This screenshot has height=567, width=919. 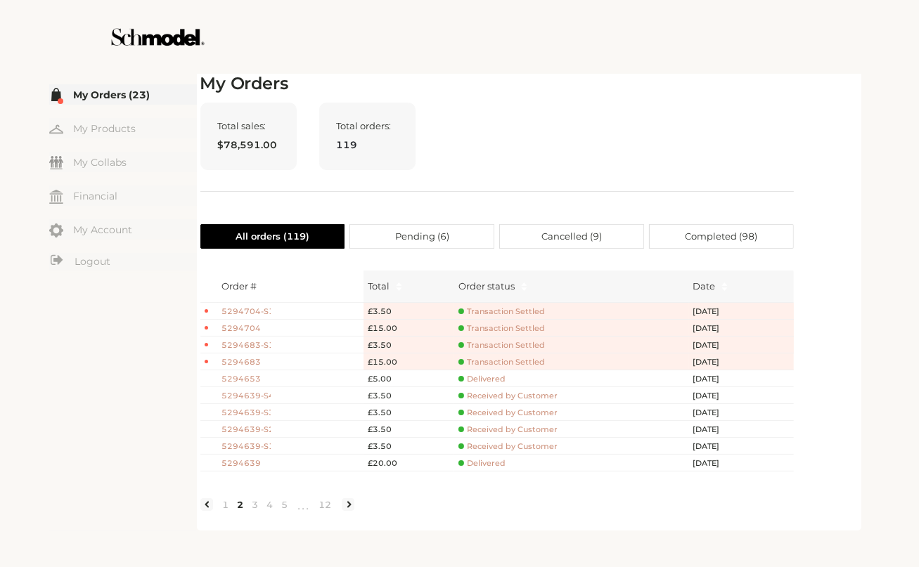 I want to click on h2: My Orders, so click(x=497, y=84).